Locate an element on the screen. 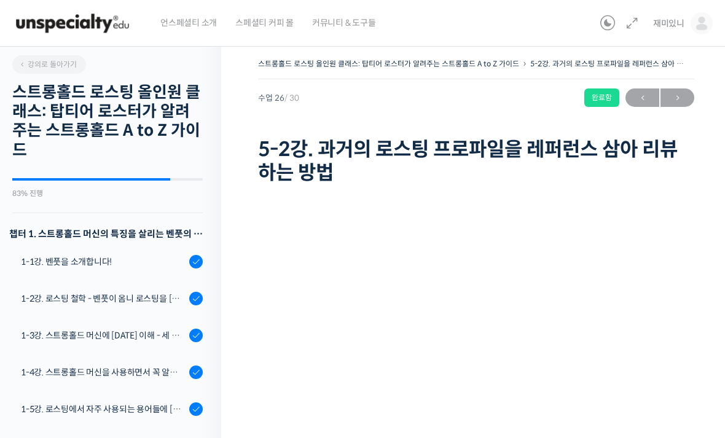  div: 1-4강. 스트롱홀드 머신을 사용하면서 꼭 알고 있어야 할 유의사항 is located at coordinates (103, 372).